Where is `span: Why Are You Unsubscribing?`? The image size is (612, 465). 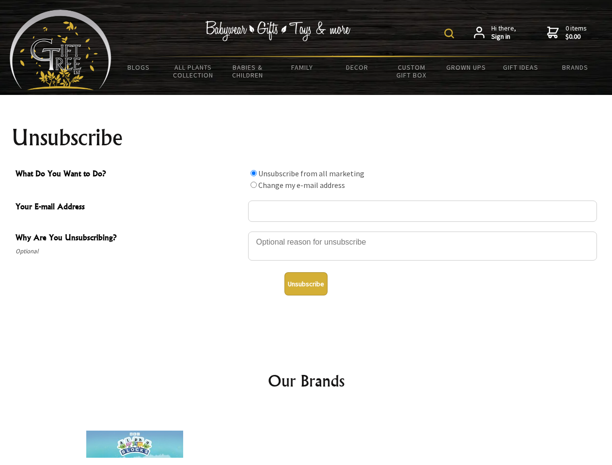
span: Why Are You Unsubscribing? is located at coordinates (129, 238).